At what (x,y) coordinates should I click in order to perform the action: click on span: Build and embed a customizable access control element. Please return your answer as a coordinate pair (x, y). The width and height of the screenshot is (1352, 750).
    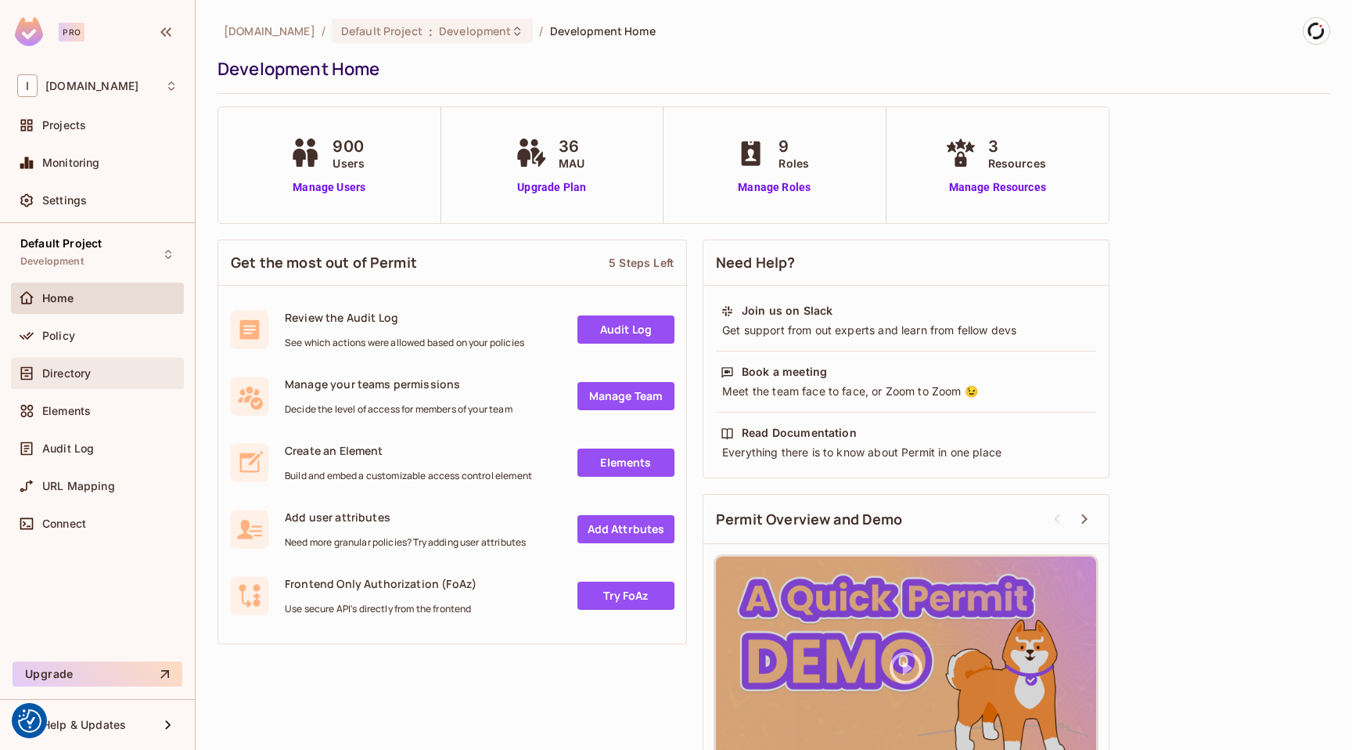
    Looking at the image, I should click on (409, 476).